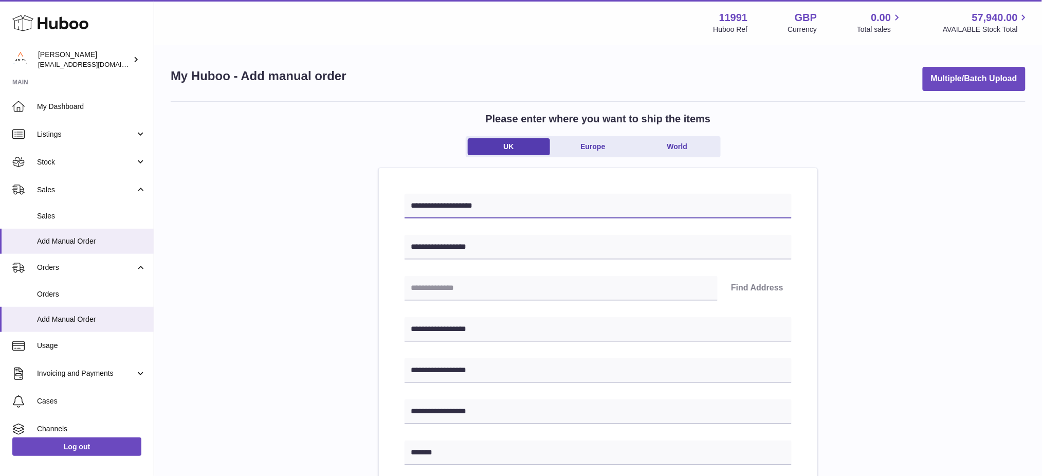  I want to click on span: My Dashboard, so click(91, 106).